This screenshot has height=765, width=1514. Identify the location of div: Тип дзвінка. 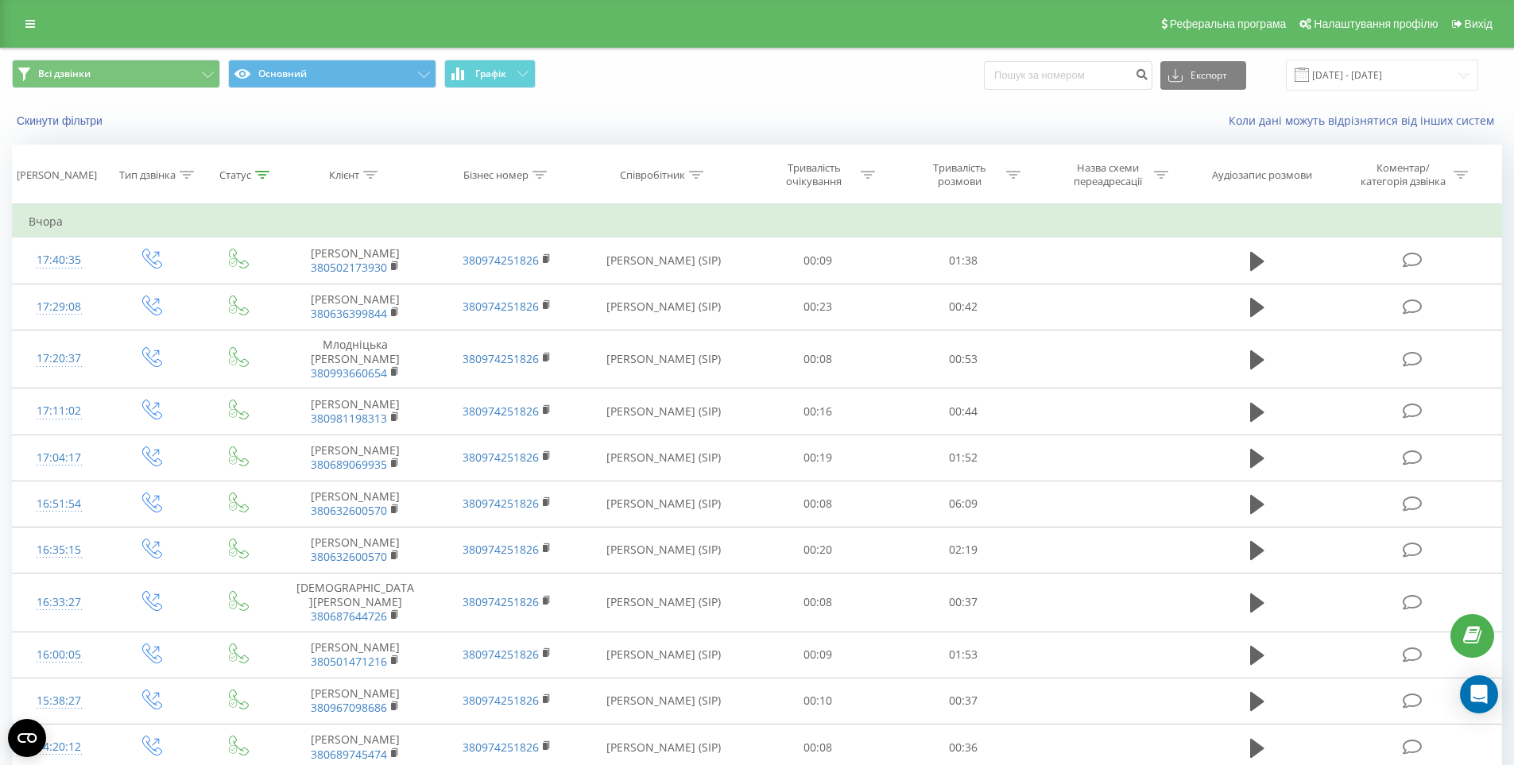
(147, 175).